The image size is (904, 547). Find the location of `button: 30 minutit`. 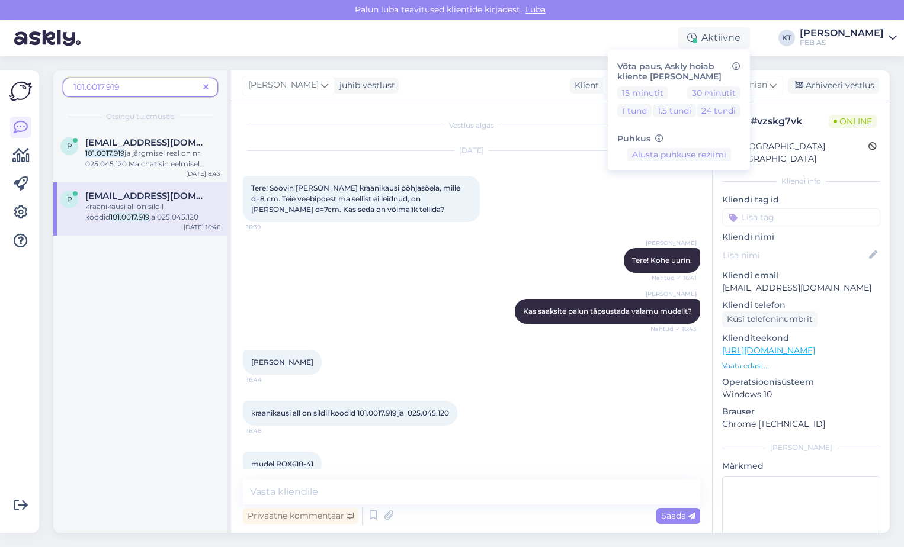

button: 30 minutit is located at coordinates (714, 93).